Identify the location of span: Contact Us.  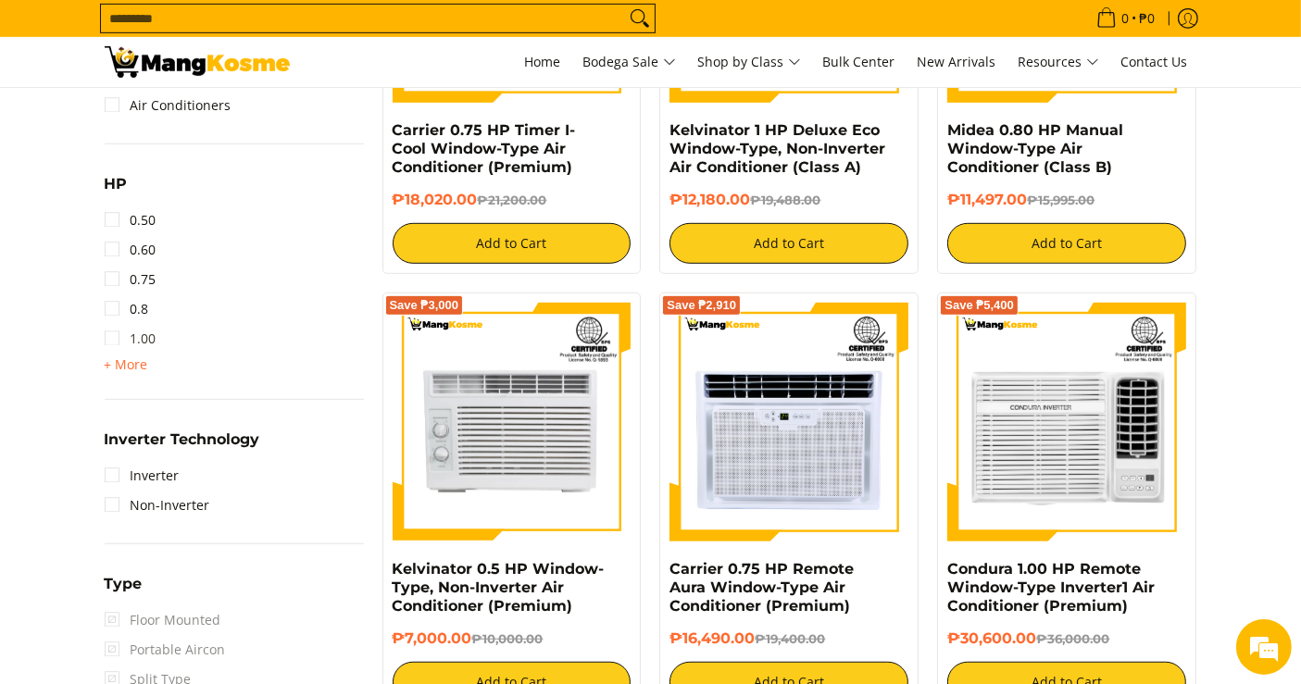
(1155, 61).